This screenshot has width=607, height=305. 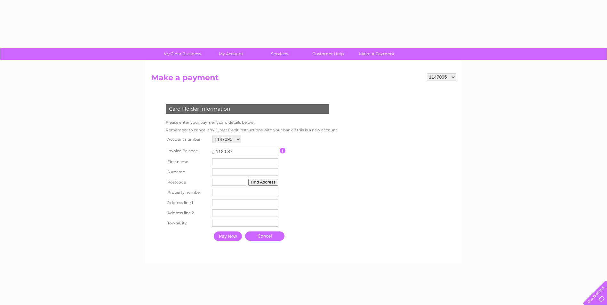 I want to click on td: Please enter your payment card details below., so click(x=252, y=123).